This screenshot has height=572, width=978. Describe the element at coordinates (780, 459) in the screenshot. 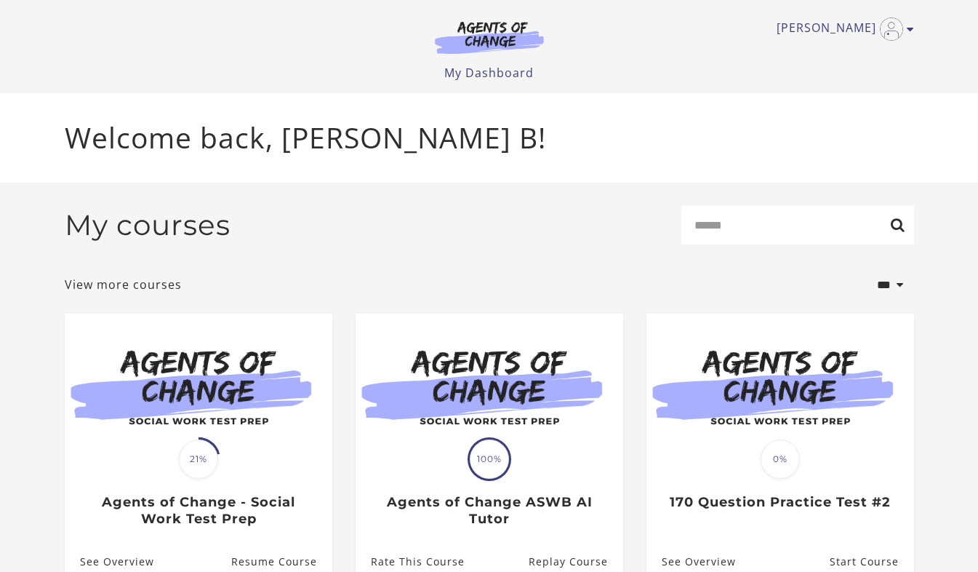

I see `span: 0%` at that location.